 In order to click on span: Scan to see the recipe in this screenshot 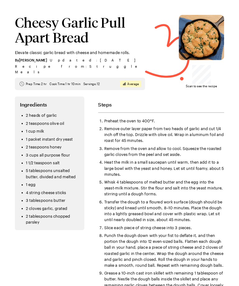, I will do `click(201, 86)`.